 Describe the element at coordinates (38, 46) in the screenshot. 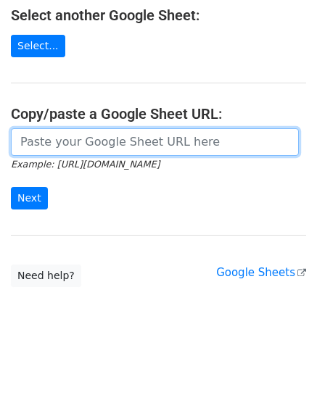

I see `a: Select...` at that location.